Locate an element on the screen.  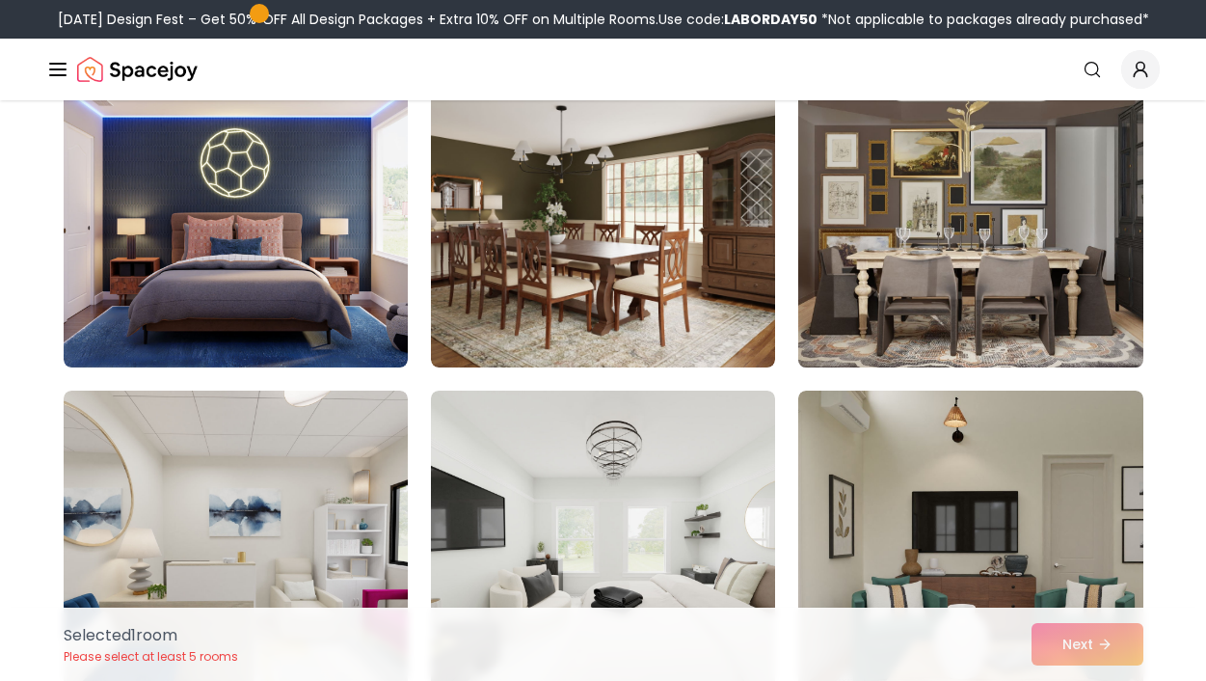
span: *Not applicable to packages already purchased* is located at coordinates (984, 19).